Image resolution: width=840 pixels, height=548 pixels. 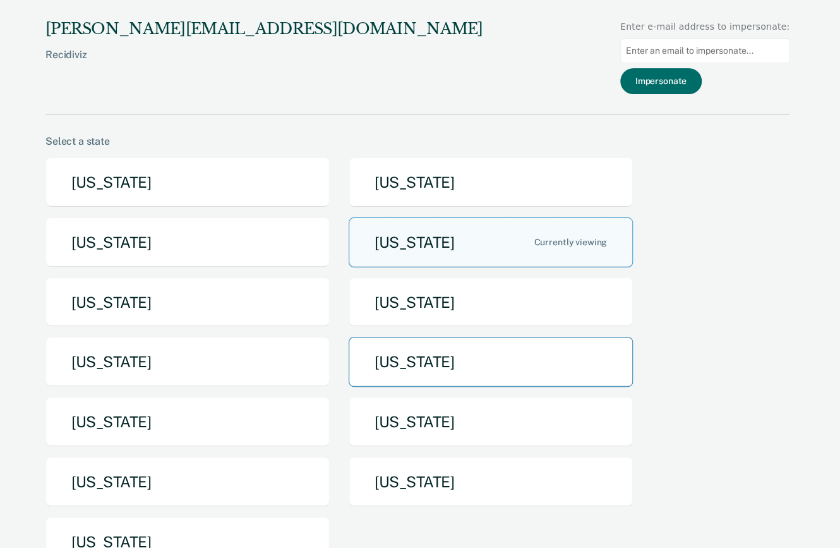 What do you see at coordinates (417, 141) in the screenshot?
I see `div: Select a state` at bounding box center [417, 141].